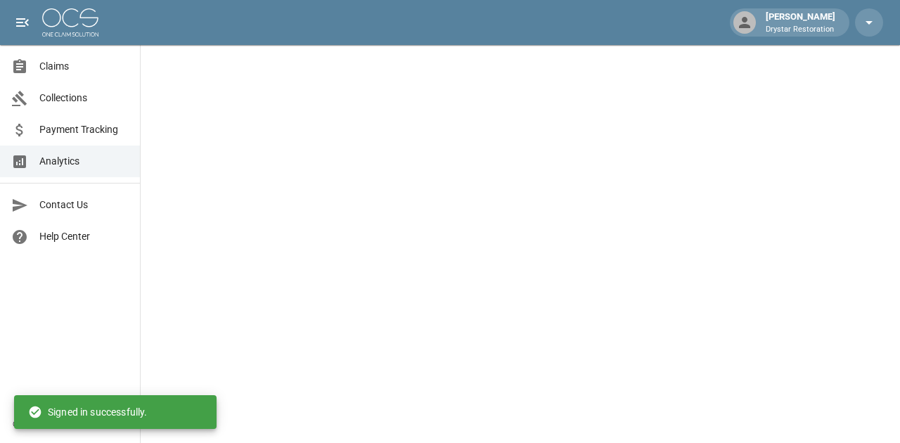 This screenshot has height=443, width=900. What do you see at coordinates (70, 23) in the screenshot?
I see `img: ocs-logo-white-transparent.png` at bounding box center [70, 23].